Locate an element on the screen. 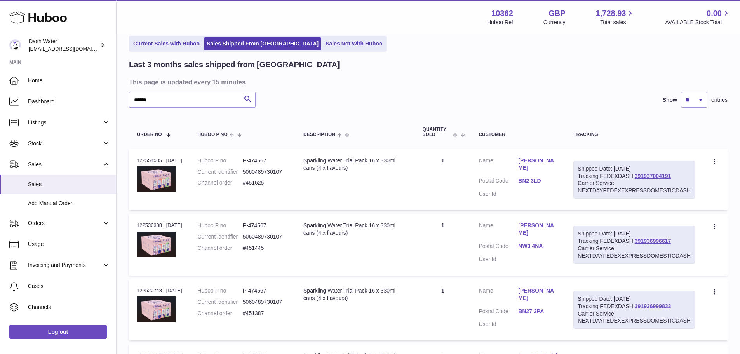 Image resolution: width=740 pixels, height=354 pixels. span: Huboo P no is located at coordinates (213, 134).